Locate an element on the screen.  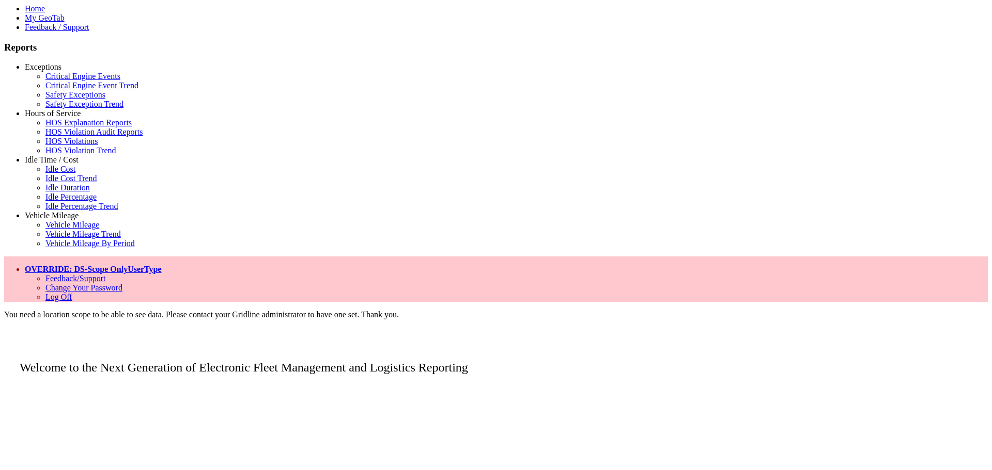
a: HOS Explanation Reports is located at coordinates (88, 122).